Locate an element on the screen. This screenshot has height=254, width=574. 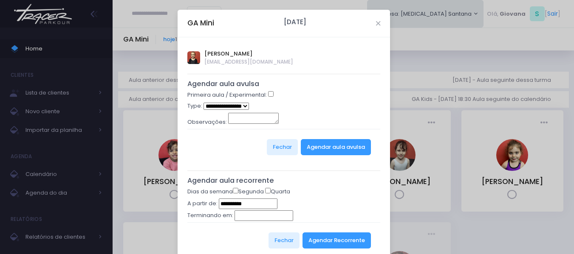
label: Observações: is located at coordinates (207, 122).